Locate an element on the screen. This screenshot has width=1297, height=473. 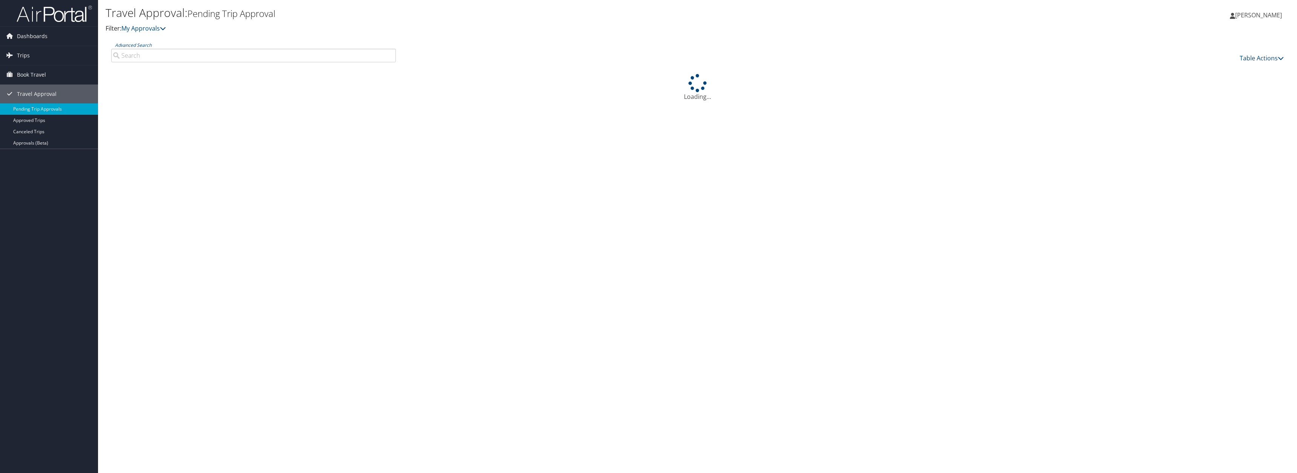
span: Trips is located at coordinates (23, 55).